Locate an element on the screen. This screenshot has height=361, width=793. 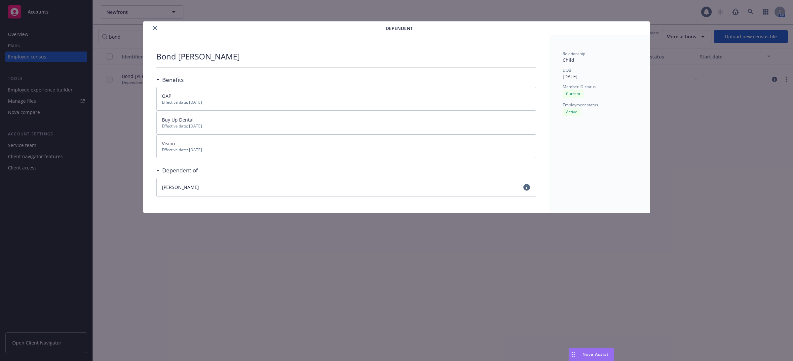
div: Active is located at coordinates (572, 112).